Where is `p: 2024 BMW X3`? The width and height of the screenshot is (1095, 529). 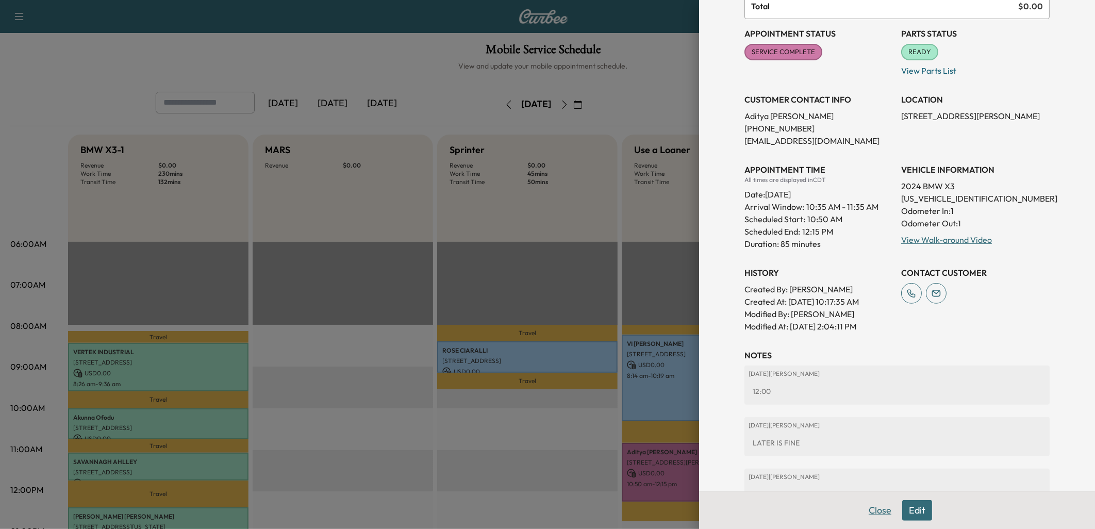 p: 2024 BMW X3 is located at coordinates (975, 186).